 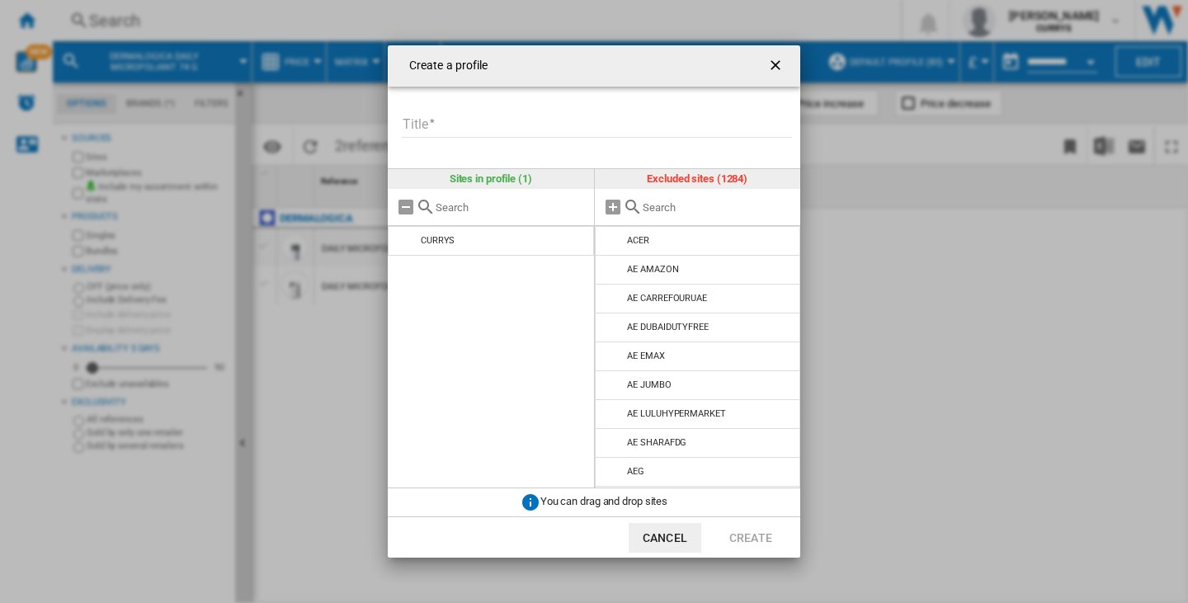 What do you see at coordinates (645, 355) in the screenshot?
I see `div: AE EMAX` at bounding box center [645, 355].